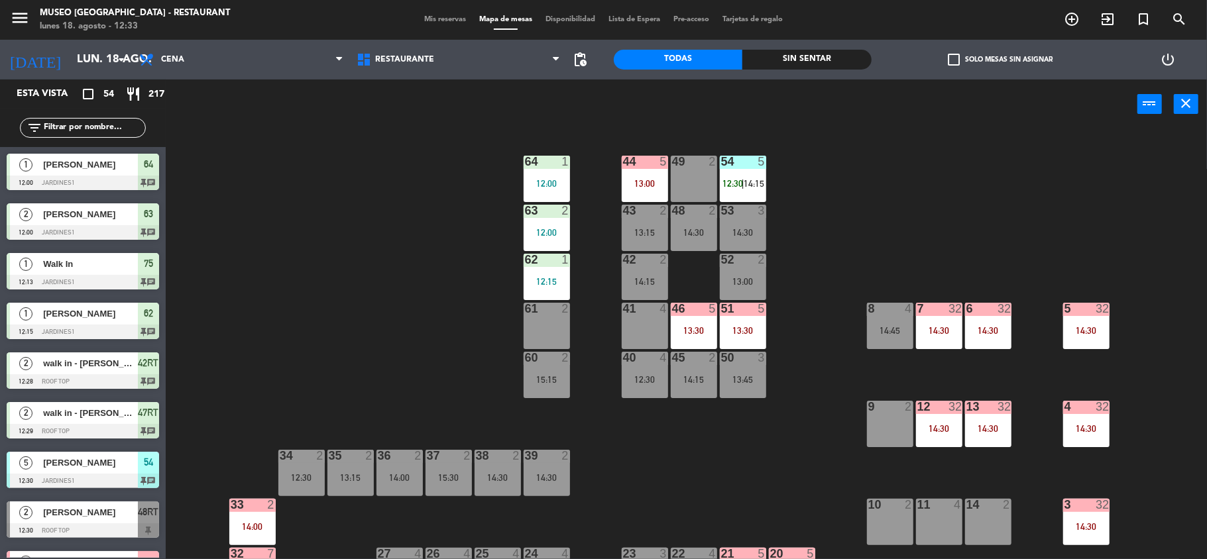 The image size is (1207, 559). I want to click on span: Tarjetas de regalo, so click(752, 19).